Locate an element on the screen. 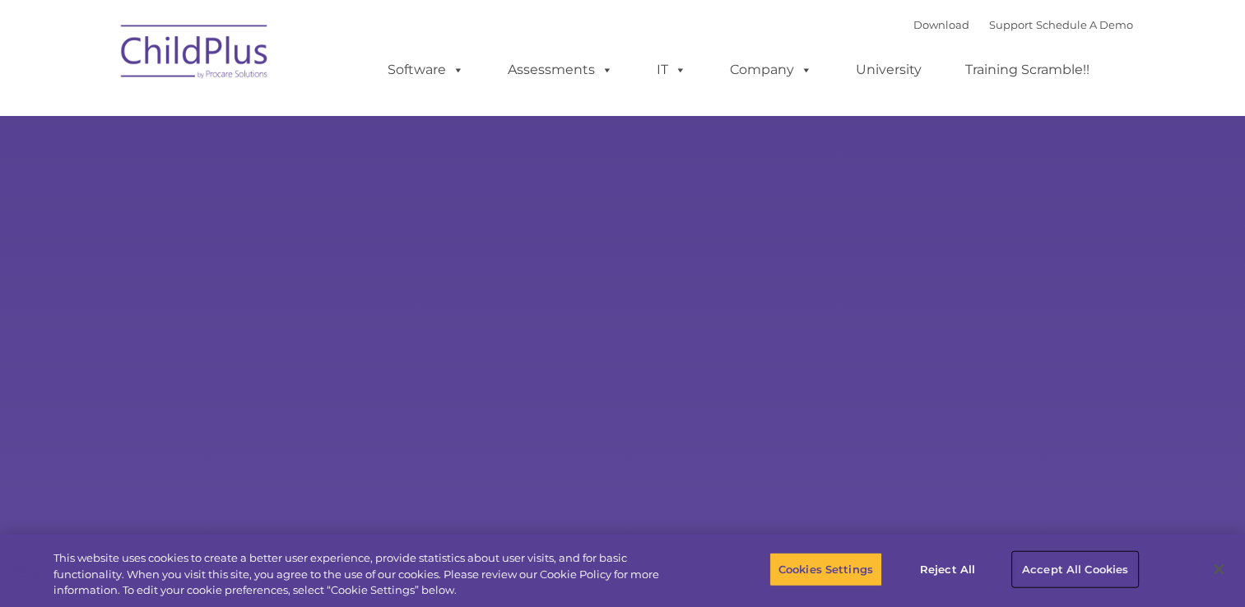  button: Accept All Cookies is located at coordinates (1075, 570).